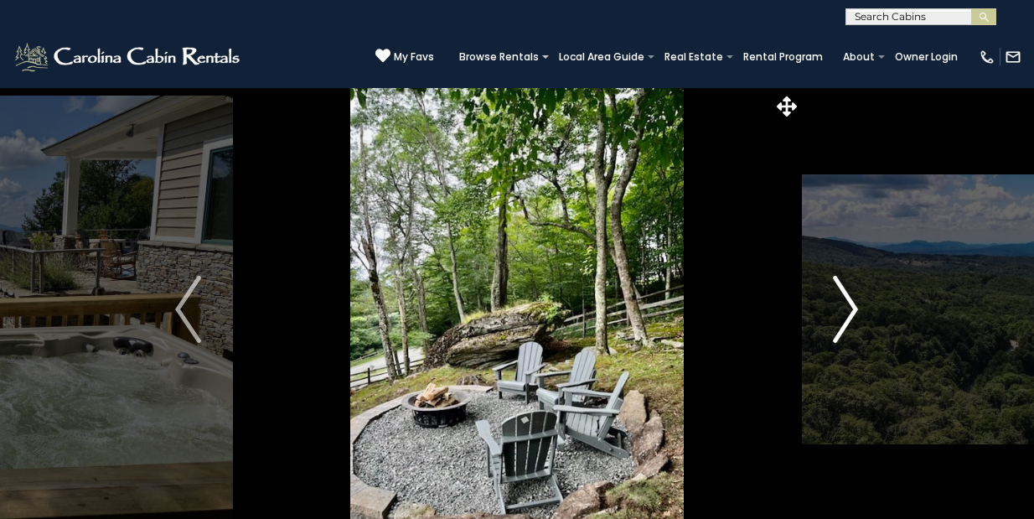  What do you see at coordinates (783, 57) in the screenshot?
I see `a: Rental Program` at bounding box center [783, 57].